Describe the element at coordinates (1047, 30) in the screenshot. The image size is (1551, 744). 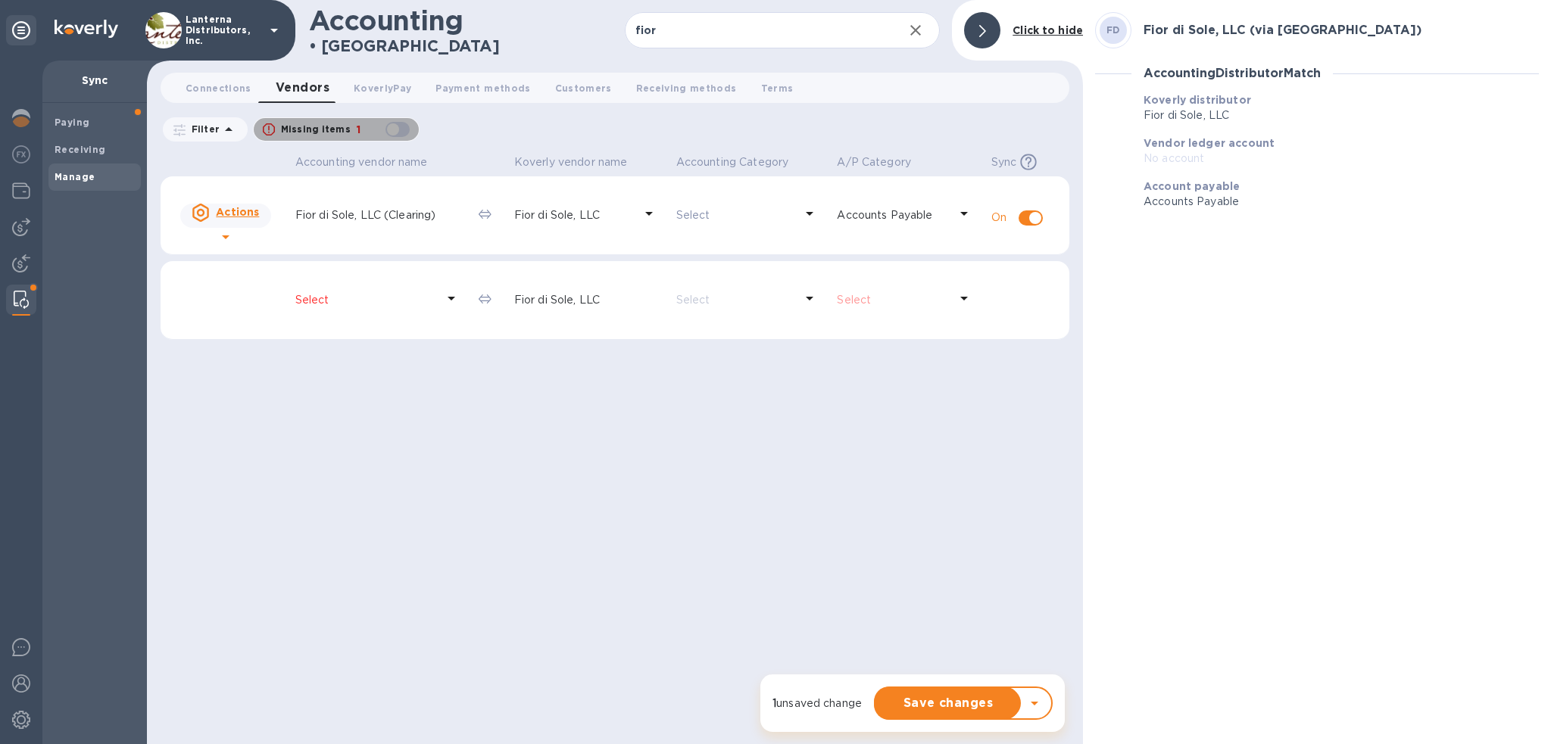
I see `b: Click to hide` at that location.